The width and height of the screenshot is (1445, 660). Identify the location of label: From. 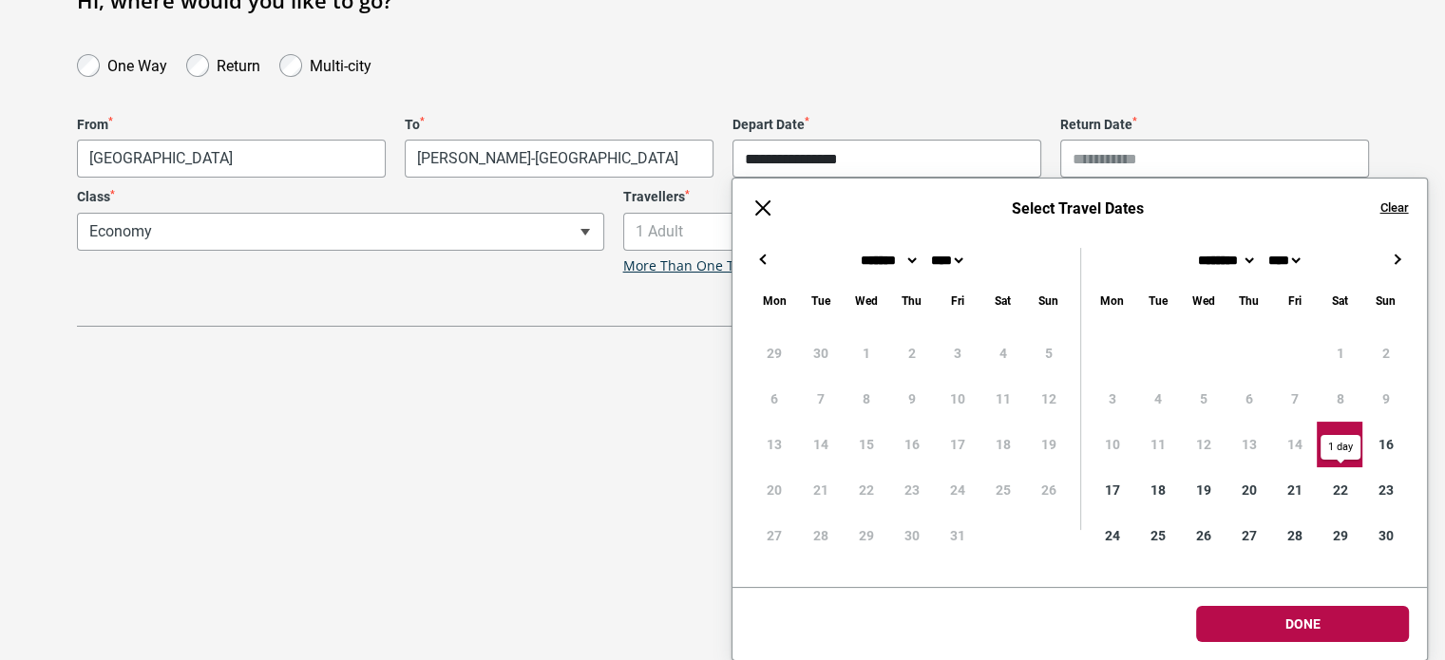
(231, 124).